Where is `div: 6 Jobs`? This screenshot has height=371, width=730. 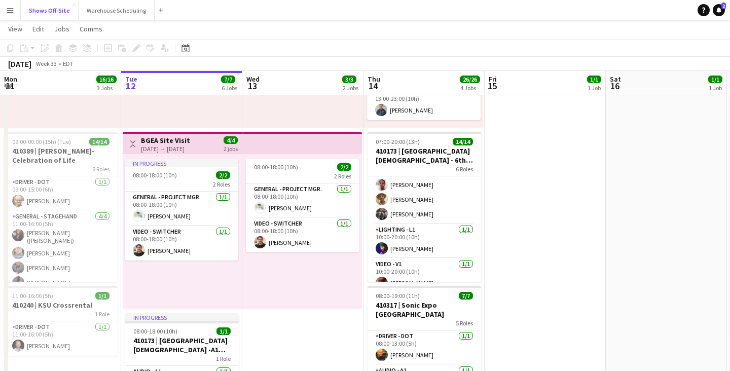
div: 6 Jobs is located at coordinates (229, 88).